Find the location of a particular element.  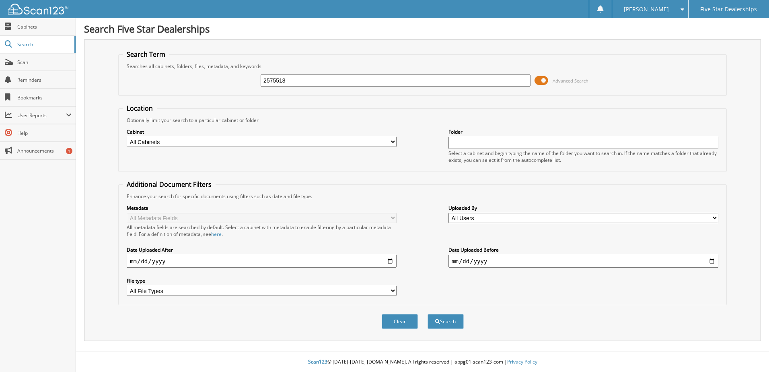

input: start is located at coordinates (262, 261).